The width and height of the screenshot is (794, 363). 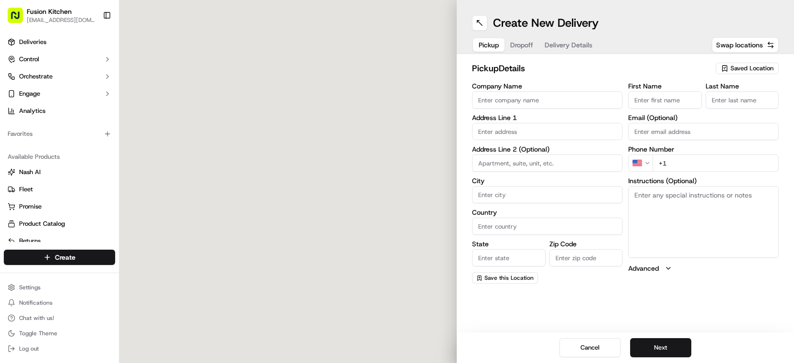 I want to click on button: Create, so click(x=59, y=257).